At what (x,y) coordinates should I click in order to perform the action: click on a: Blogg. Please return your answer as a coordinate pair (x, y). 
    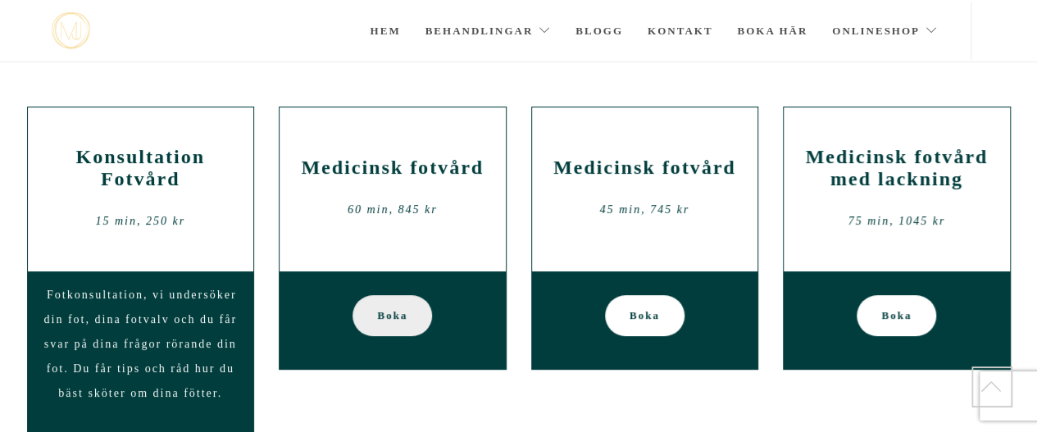
    Looking at the image, I should click on (600, 31).